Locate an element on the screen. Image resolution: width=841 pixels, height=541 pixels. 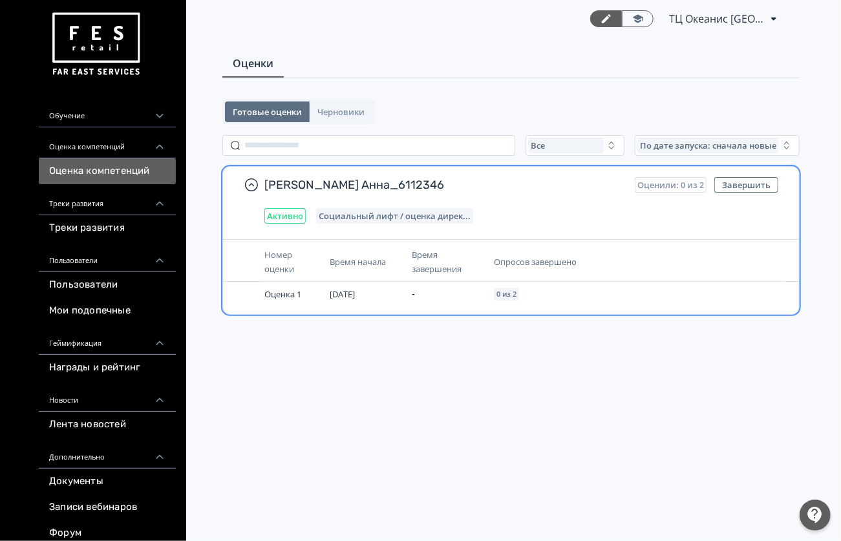
span: 0 из 2 is located at coordinates (506, 294).